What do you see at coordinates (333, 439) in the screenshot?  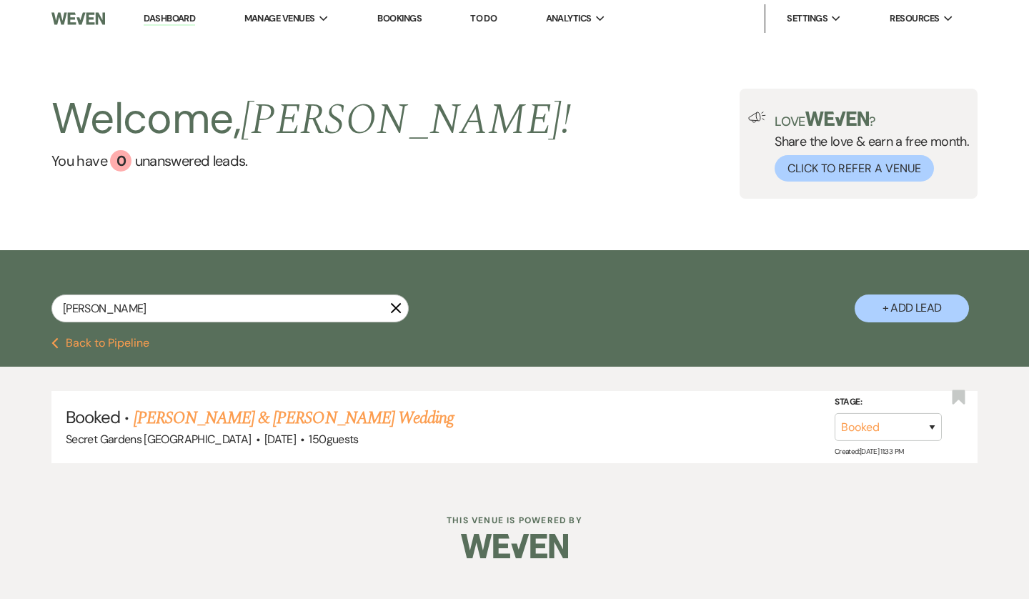 I see `span: 150 guests` at bounding box center [333, 439].